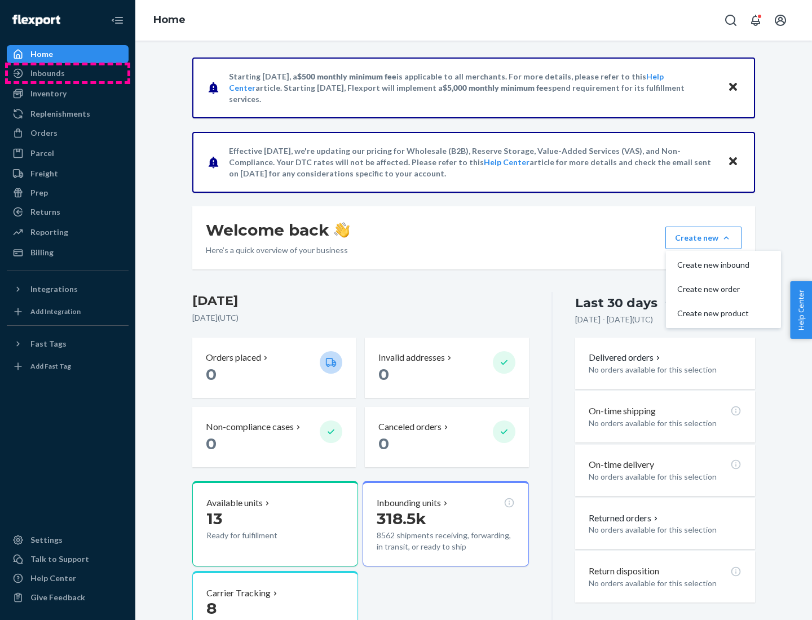 This screenshot has height=620, width=812. Describe the element at coordinates (51, 366) in the screenshot. I see `div: Add Fast Tag` at that location.